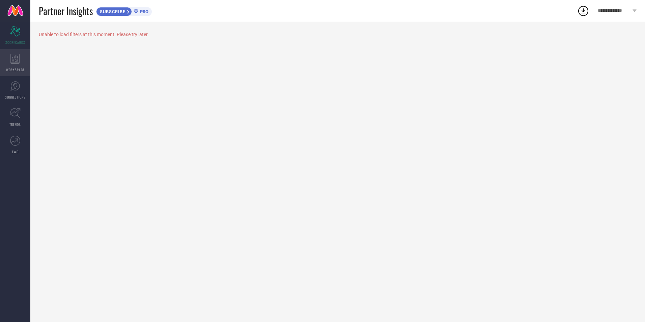  Describe the element at coordinates (15, 152) in the screenshot. I see `span: FWD` at that location.